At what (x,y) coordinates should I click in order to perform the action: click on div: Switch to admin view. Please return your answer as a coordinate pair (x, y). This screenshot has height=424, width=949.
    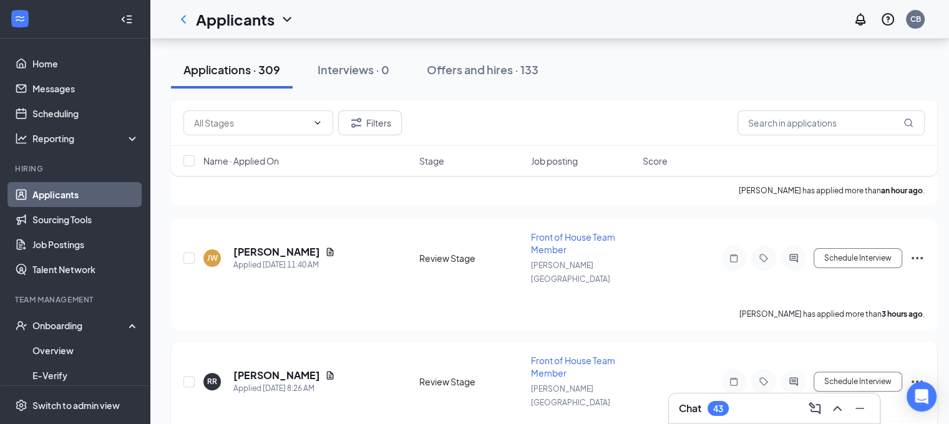
    Looking at the image, I should click on (76, 406).